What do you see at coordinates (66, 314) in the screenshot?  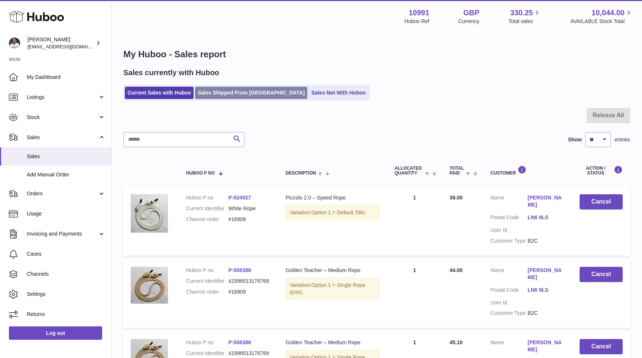 I see `span: Returns` at bounding box center [66, 314].